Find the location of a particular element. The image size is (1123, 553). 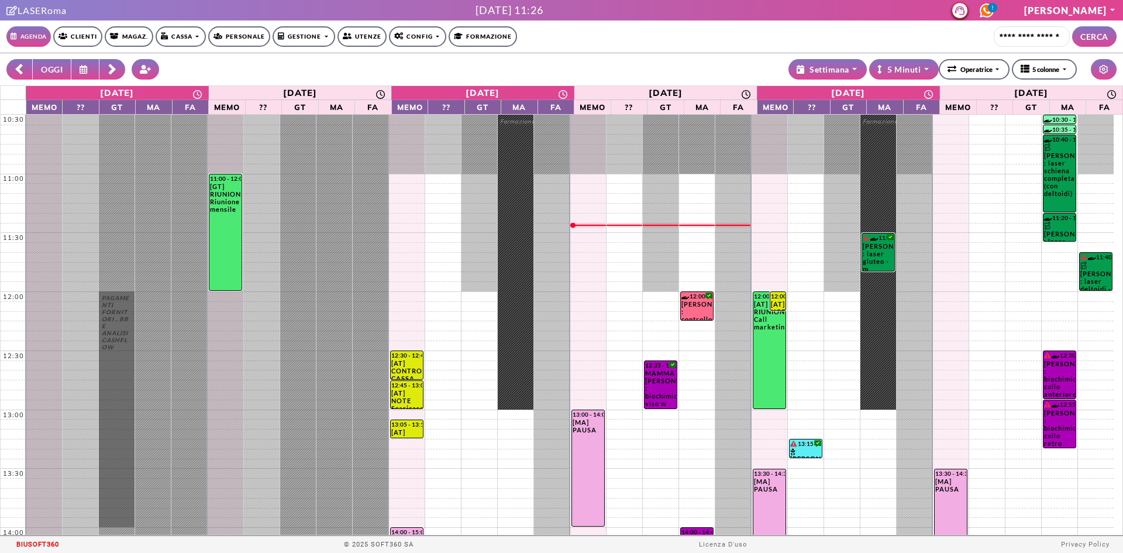

div: 13:05 - 13:15 is located at coordinates (407, 424).